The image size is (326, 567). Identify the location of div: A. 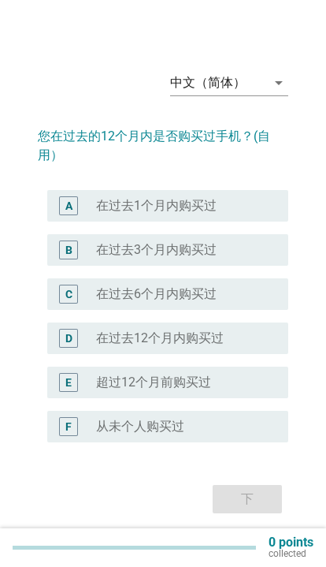
(69, 205).